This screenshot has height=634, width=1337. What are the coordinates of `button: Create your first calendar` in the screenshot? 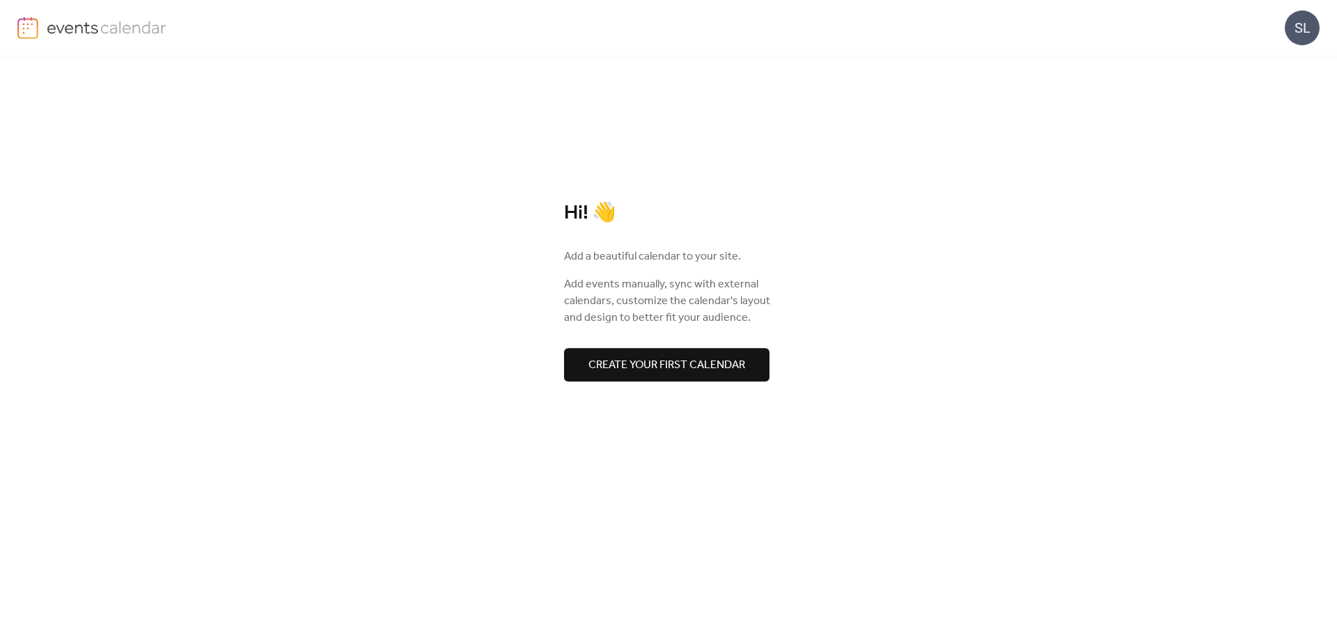 It's located at (666, 365).